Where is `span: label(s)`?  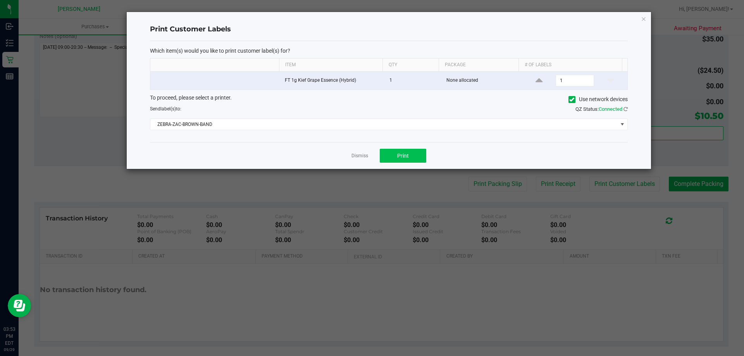
span: label(s) is located at coordinates (168, 109).